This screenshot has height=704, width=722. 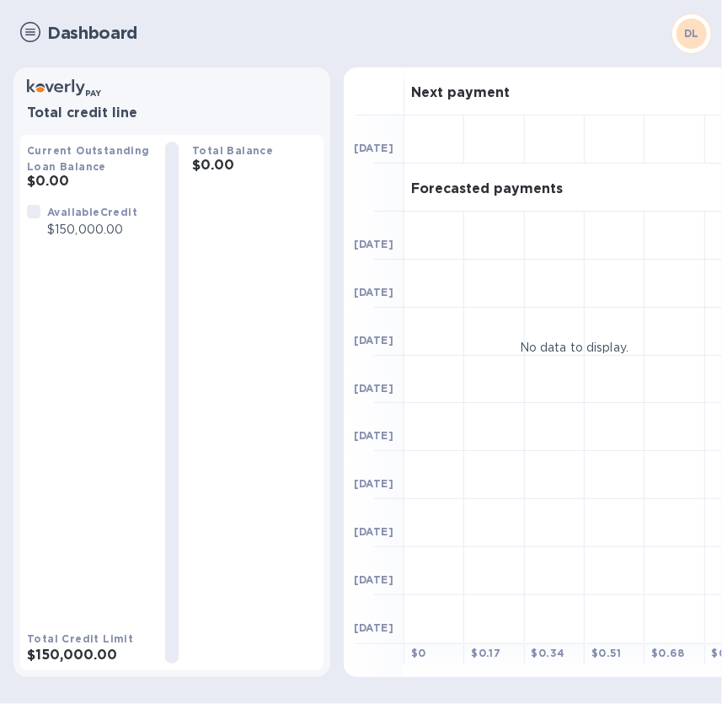 I want to click on b: Available Credit, so click(x=92, y=212).